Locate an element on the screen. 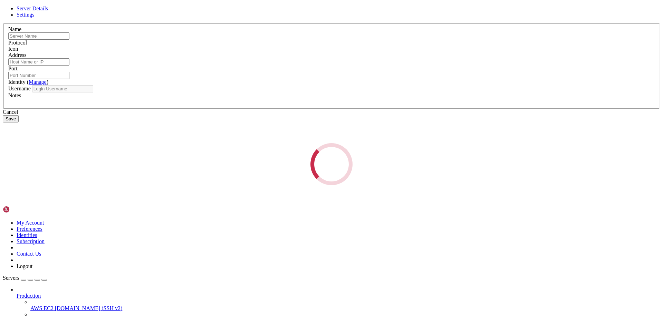 The height and width of the screenshot is (317, 663). label: Notes is located at coordinates (14, 95).